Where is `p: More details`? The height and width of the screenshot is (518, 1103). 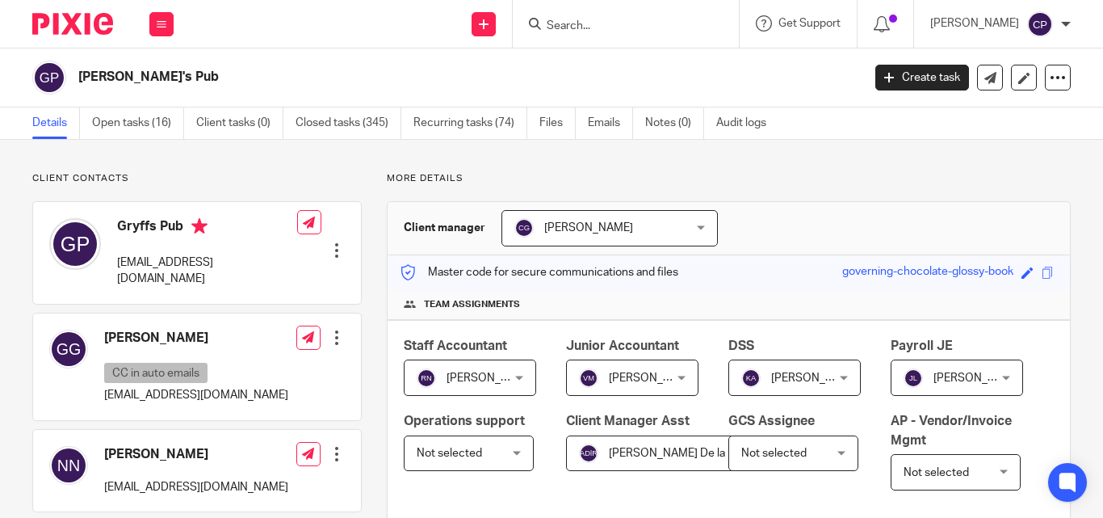 p: More details is located at coordinates (728, 178).